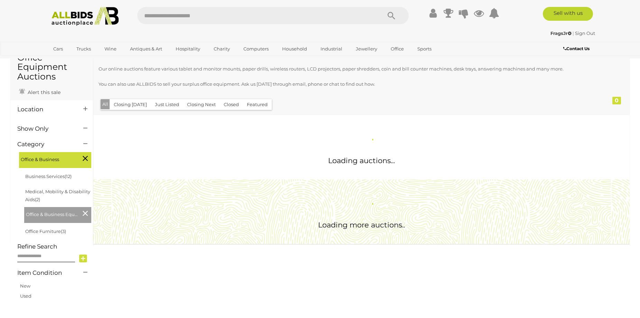 Image resolution: width=640 pixels, height=318 pixels. I want to click on button: Featured, so click(257, 104).